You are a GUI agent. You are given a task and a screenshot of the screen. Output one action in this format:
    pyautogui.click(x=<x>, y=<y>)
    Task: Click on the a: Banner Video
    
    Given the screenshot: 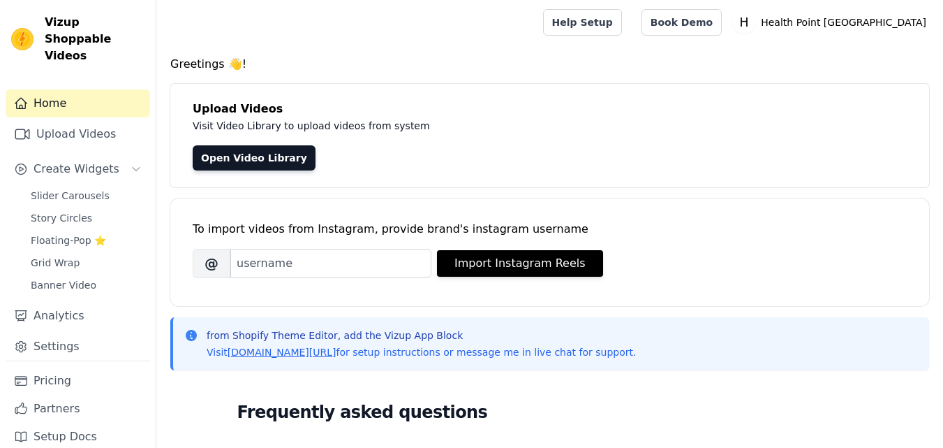 What is the action you would take?
    pyautogui.click(x=86, y=285)
    